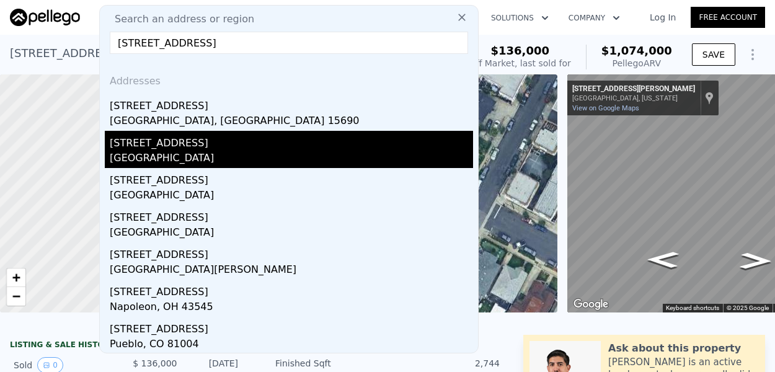 This screenshot has width=775, height=372. What do you see at coordinates (663, 259) in the screenshot?
I see `path: Go Southwest, S Mathews St` at bounding box center [663, 259].